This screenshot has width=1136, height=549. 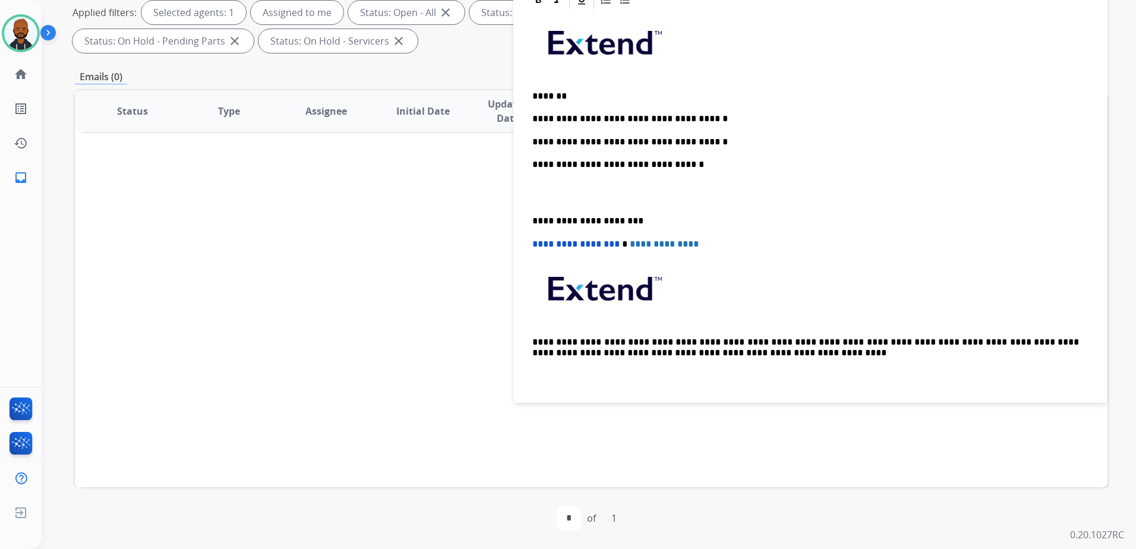 I want to click on div: of, so click(x=591, y=518).